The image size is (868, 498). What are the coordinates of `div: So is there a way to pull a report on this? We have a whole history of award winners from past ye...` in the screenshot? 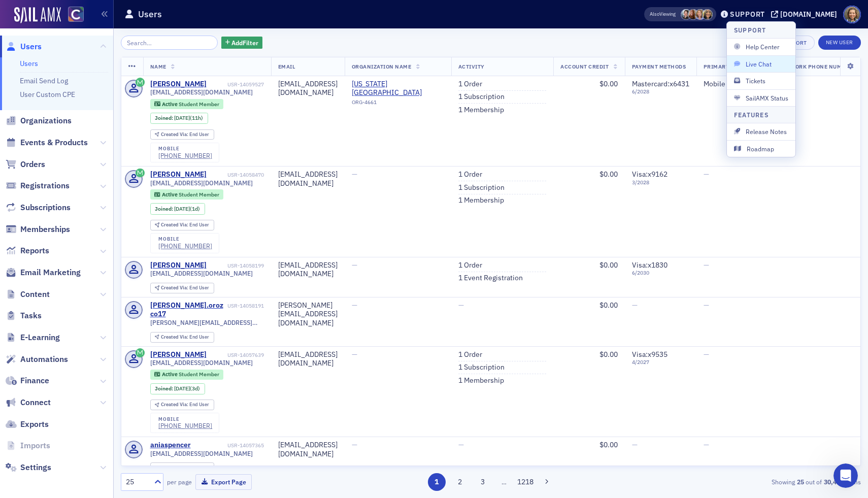 It's located at (116, 334).